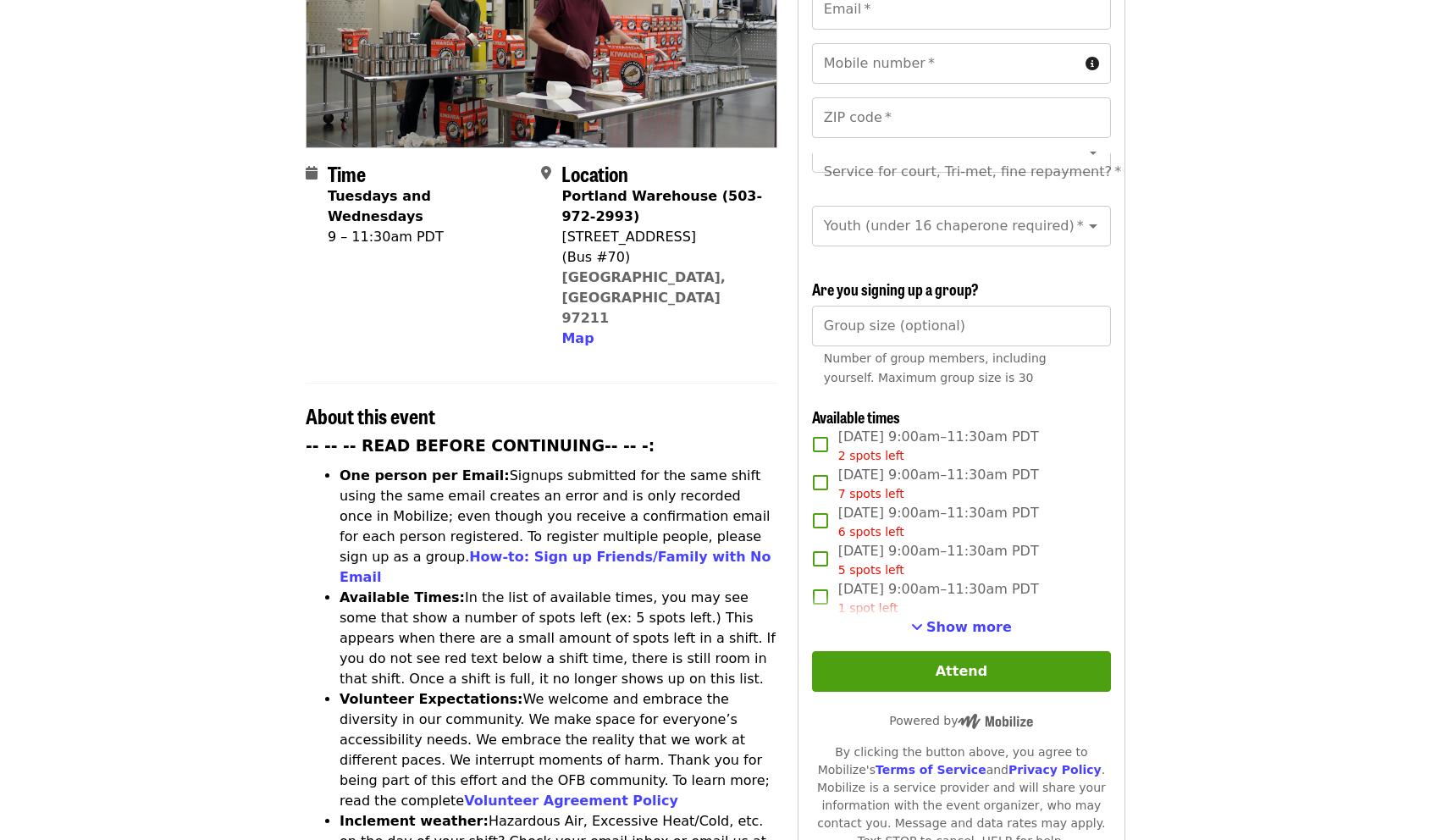 The height and width of the screenshot is (840, 1431). I want to click on strong: -- -- -- READ BEFORE CONTINUING-- -- -:, so click(480, 445).